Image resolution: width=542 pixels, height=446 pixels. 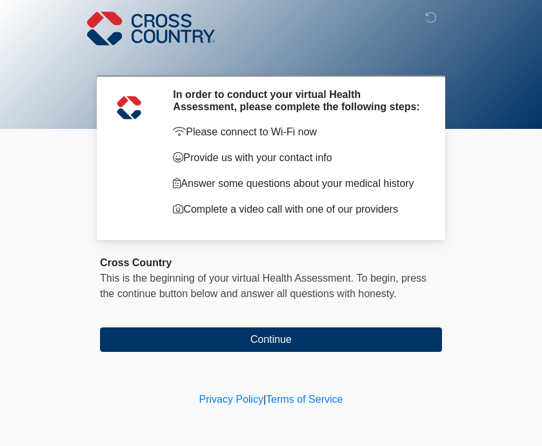 What do you see at coordinates (379, 278) in the screenshot?
I see `span: To begin,` at bounding box center [379, 278].